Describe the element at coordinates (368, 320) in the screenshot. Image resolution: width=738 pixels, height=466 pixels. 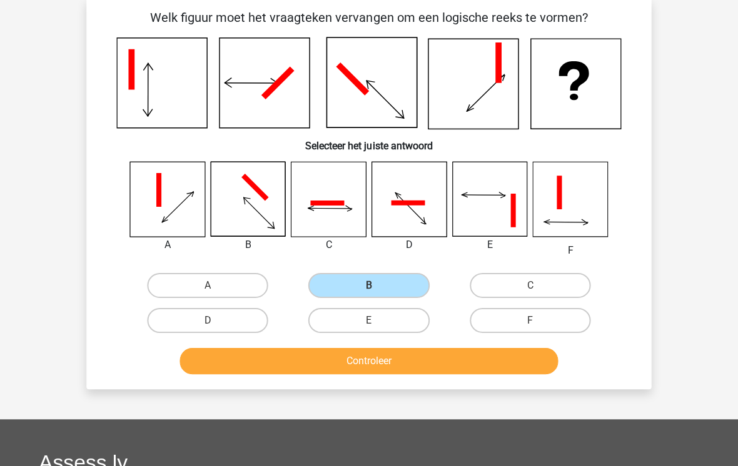
I see `label: E` at that location.